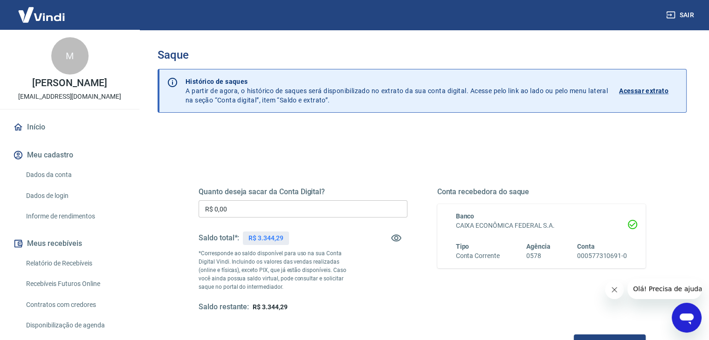 The height and width of the screenshot is (340, 709). What do you see at coordinates (69, 244) in the screenshot?
I see `button: Meus recebíveis` at bounding box center [69, 244].